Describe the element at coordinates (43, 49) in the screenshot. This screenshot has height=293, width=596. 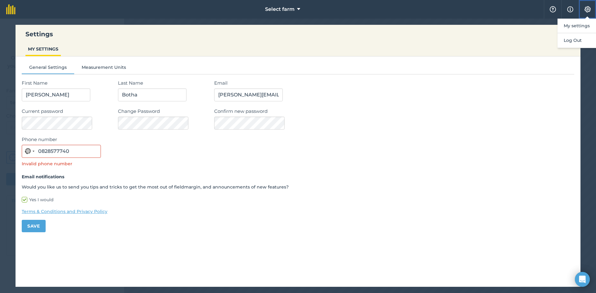
I see `button: MY SETTINGS` at that location.